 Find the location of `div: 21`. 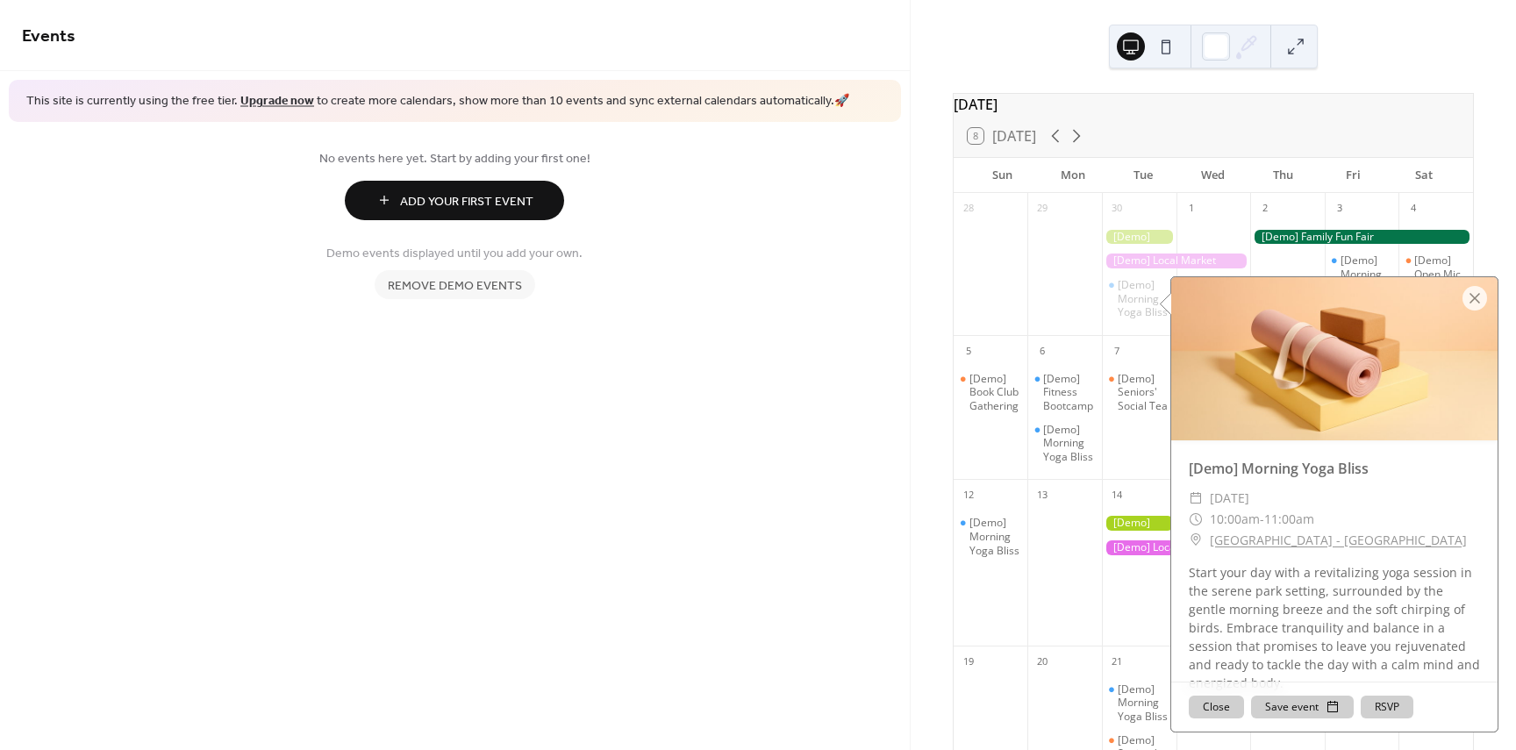

div: 21 is located at coordinates (1117, 661).